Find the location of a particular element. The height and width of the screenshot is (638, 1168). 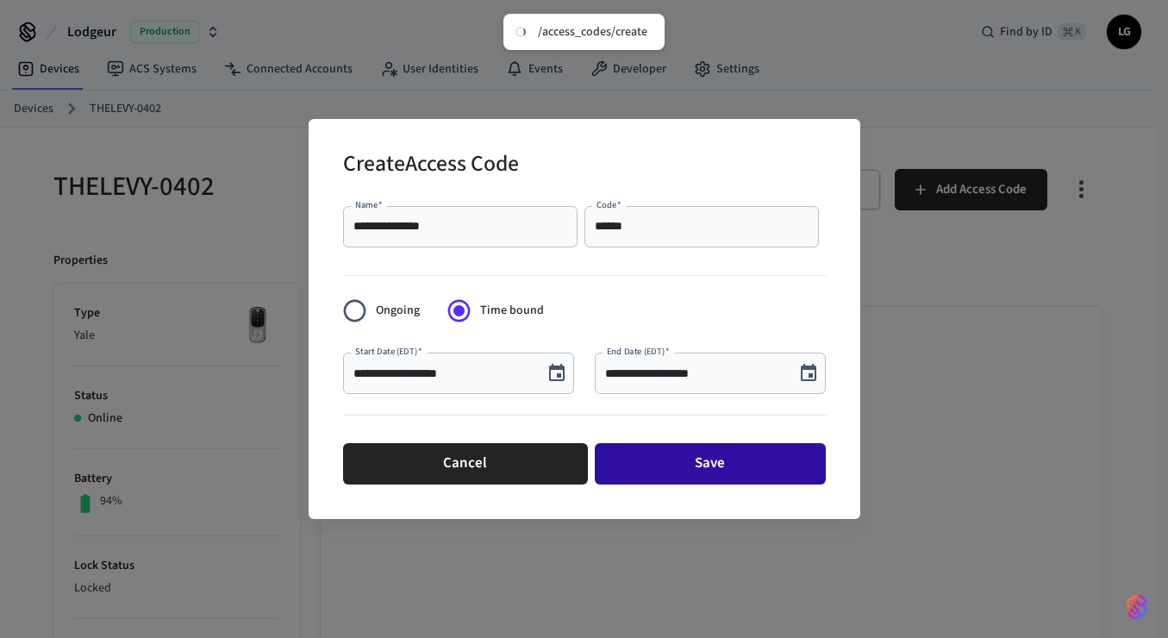

span: Time bound is located at coordinates (512, 310).